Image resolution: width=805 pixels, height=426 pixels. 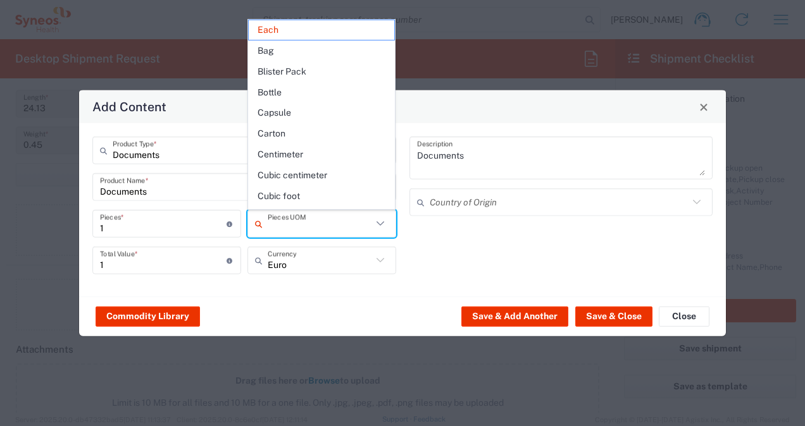 I want to click on span: Cubic foot, so click(x=321, y=196).